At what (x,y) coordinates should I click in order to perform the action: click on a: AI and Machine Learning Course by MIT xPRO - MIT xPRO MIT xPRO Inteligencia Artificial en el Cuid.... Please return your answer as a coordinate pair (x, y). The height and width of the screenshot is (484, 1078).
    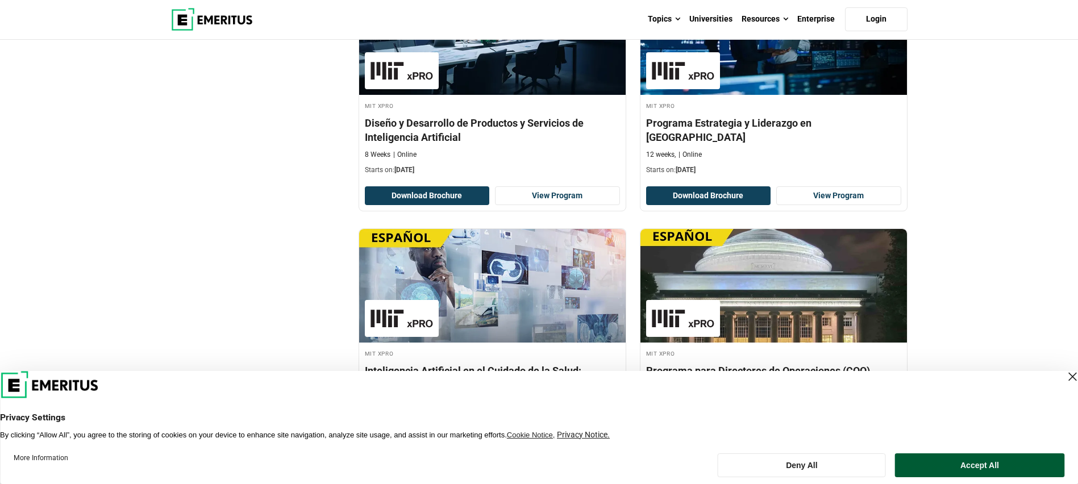
    Looking at the image, I should click on (492, 321).